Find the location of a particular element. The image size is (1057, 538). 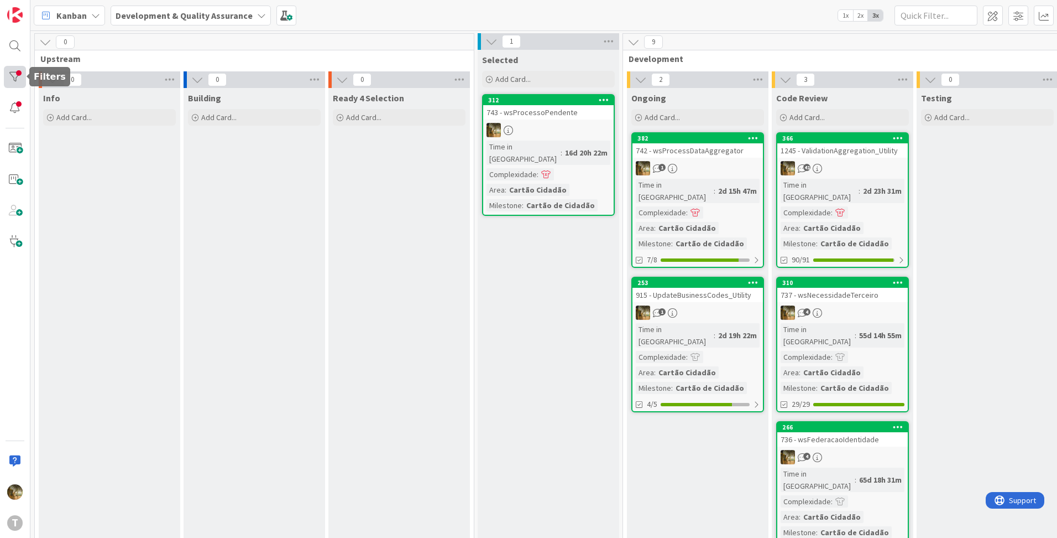

span: Code Review is located at coordinates (802, 98).